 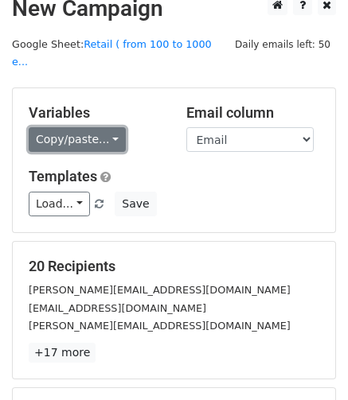 I want to click on a: Load..., so click(x=59, y=204).